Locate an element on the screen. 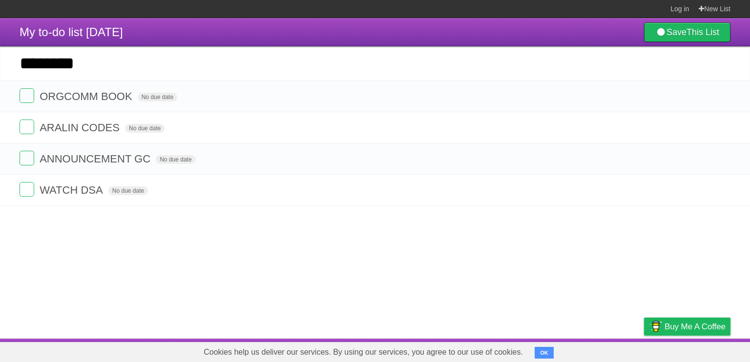 The image size is (750, 362). span: Cookies help us deliver our services. By using our services, you agree to our use of cookies. is located at coordinates (363, 353).